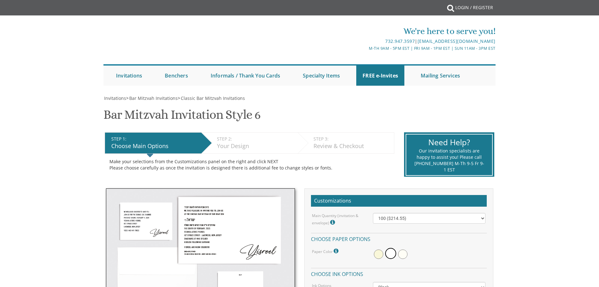 The image size is (599, 287). I want to click on a: Benchers, so click(176, 75).